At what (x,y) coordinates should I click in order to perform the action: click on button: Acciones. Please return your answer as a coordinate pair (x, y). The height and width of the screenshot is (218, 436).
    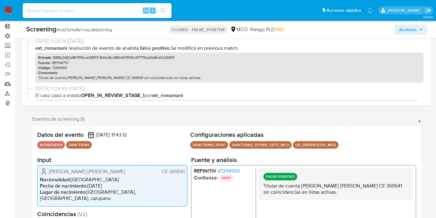
    Looking at the image, I should click on (411, 29).